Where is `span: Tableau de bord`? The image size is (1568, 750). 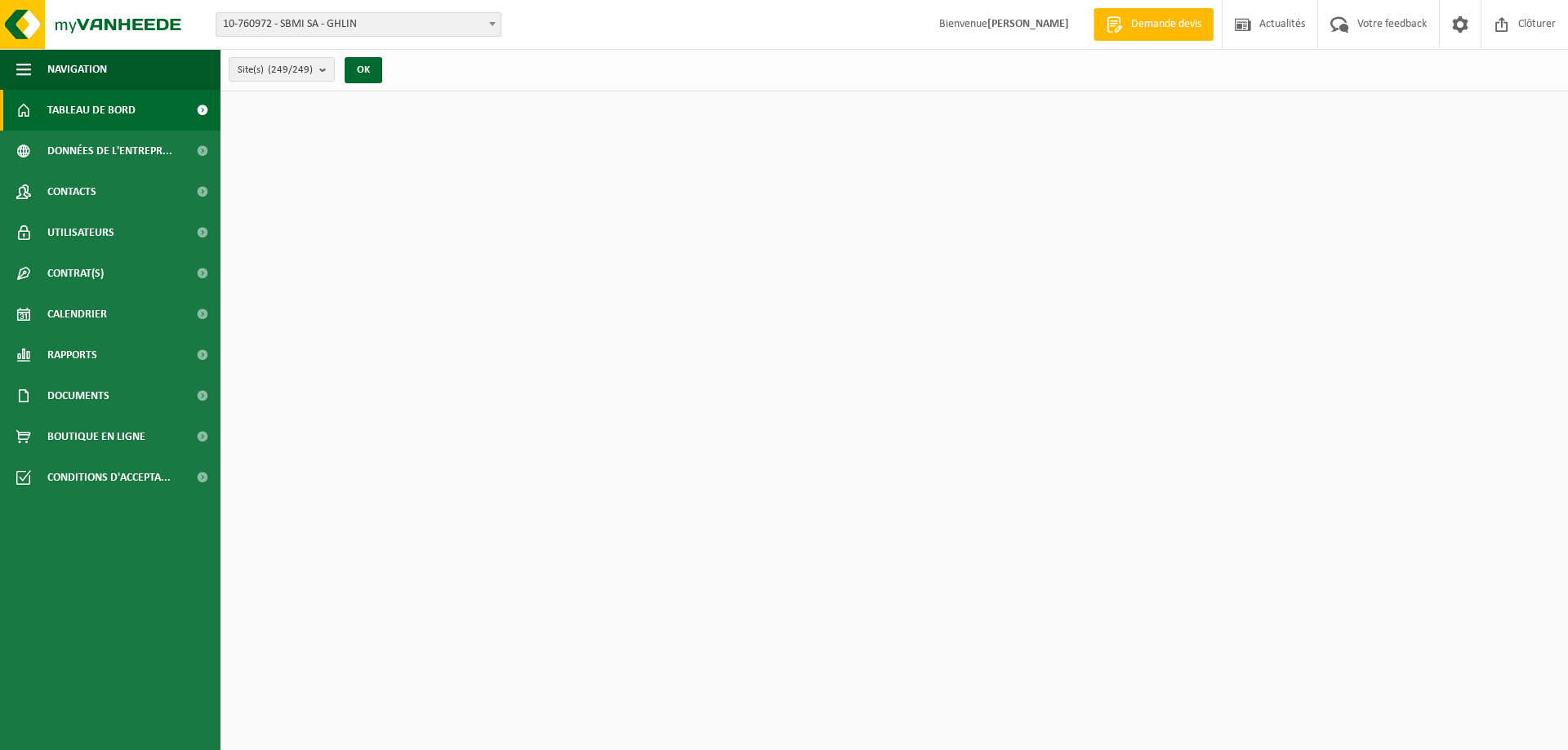
span: Tableau de bord is located at coordinates (91, 110).